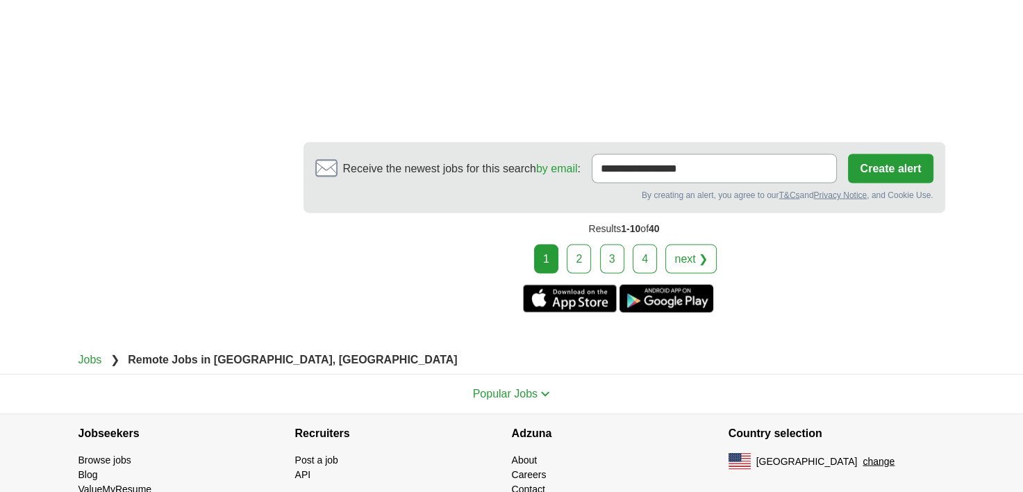 This screenshot has width=1023, height=492. What do you see at coordinates (840, 195) in the screenshot?
I see `a: Privacy Notice` at bounding box center [840, 195].